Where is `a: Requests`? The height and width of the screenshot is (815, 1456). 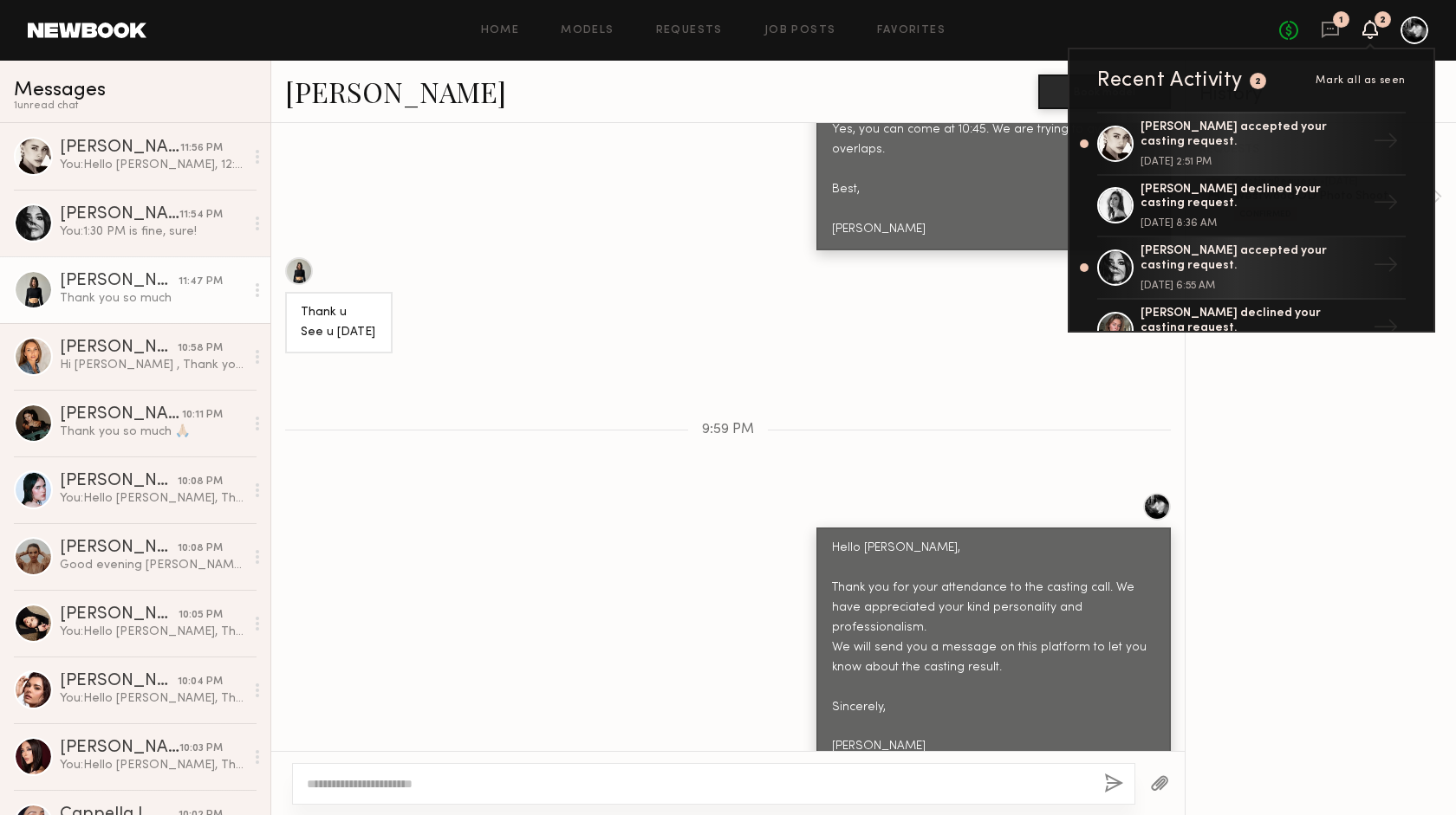
a: Requests is located at coordinates (689, 30).